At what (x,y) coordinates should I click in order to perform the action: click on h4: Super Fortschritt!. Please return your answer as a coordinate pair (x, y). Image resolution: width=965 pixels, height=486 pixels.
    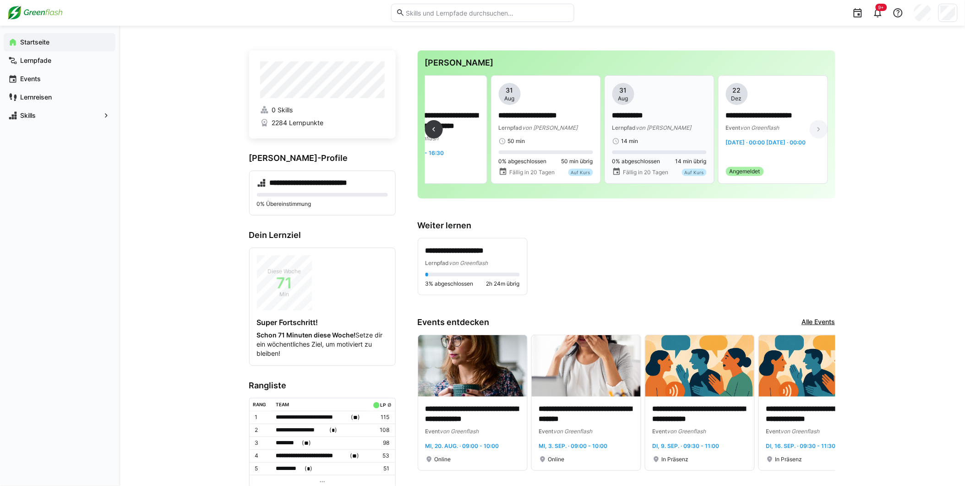
    Looking at the image, I should click on (323, 322).